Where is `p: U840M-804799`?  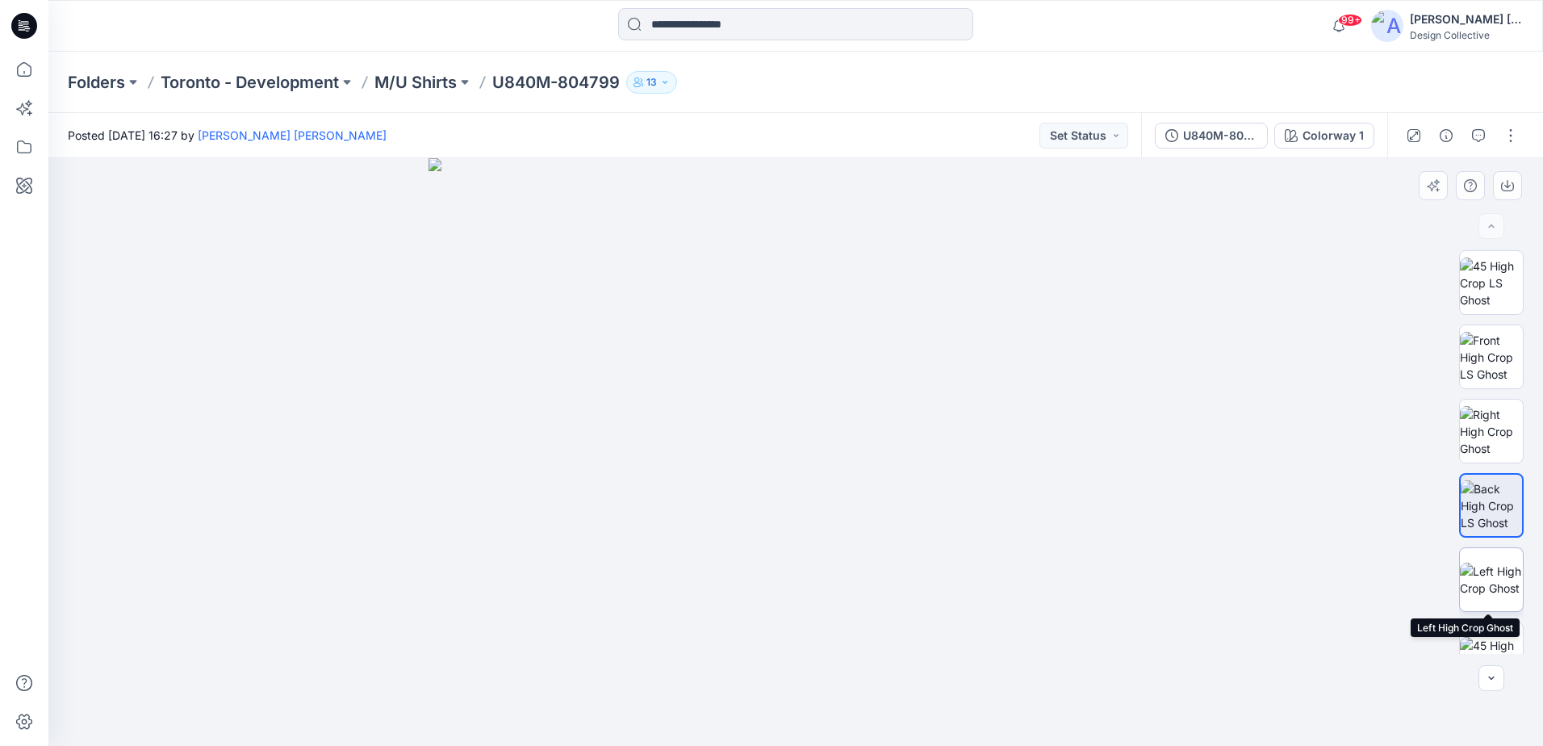 p: U840M-804799 is located at coordinates (556, 82).